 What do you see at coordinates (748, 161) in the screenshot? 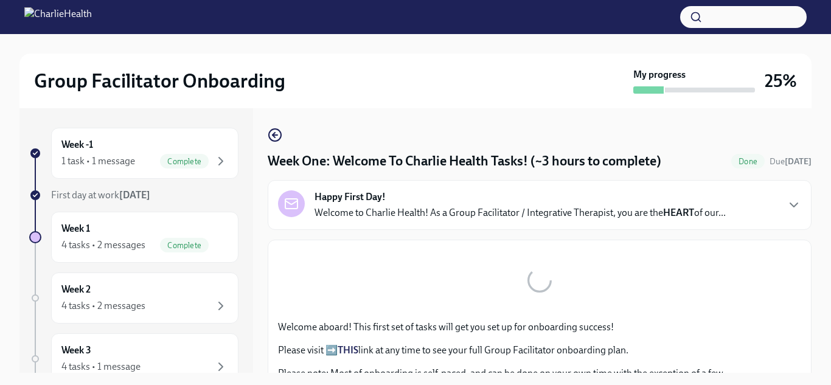
I see `span: Done` at bounding box center [748, 161].